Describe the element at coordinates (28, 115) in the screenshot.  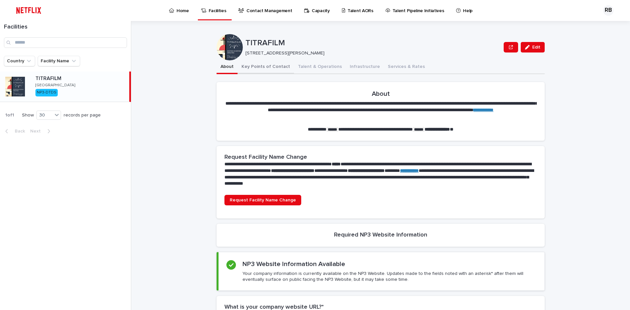
I see `p: Show` at that location.